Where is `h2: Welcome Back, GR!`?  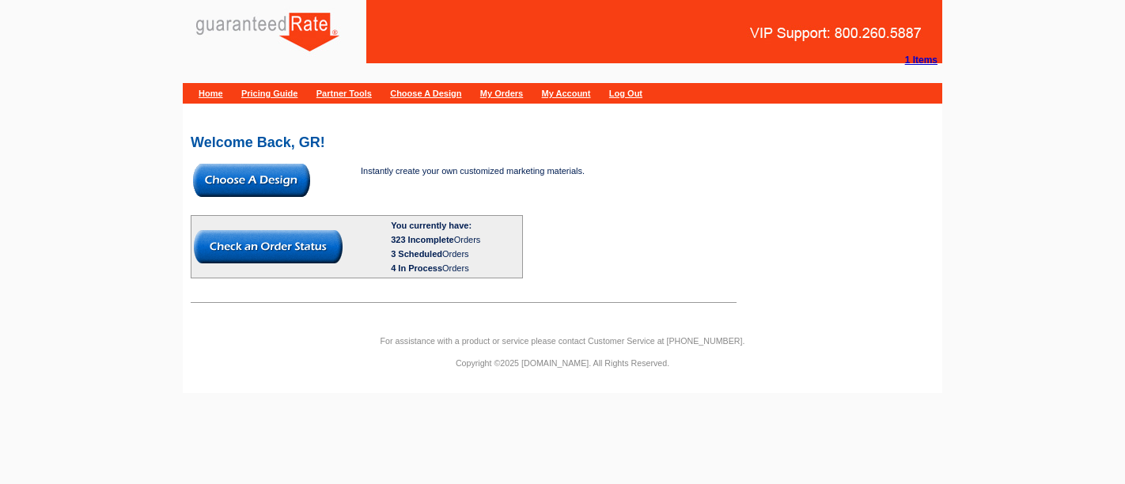 h2: Welcome Back, GR! is located at coordinates (562, 142).